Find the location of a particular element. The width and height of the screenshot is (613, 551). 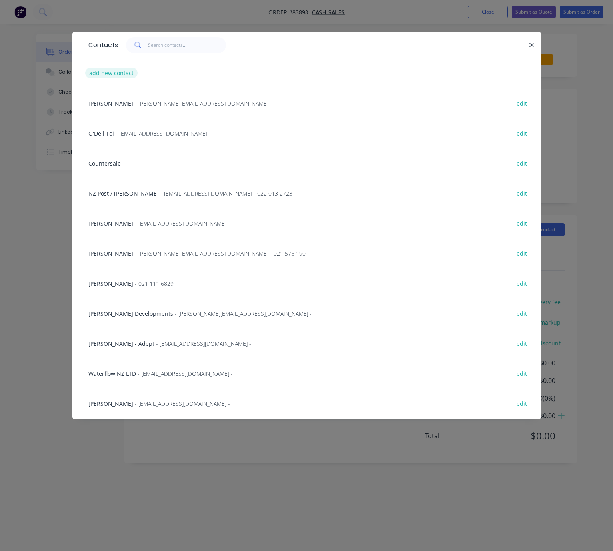

span: O'Dell Toi is located at coordinates (101, 133).